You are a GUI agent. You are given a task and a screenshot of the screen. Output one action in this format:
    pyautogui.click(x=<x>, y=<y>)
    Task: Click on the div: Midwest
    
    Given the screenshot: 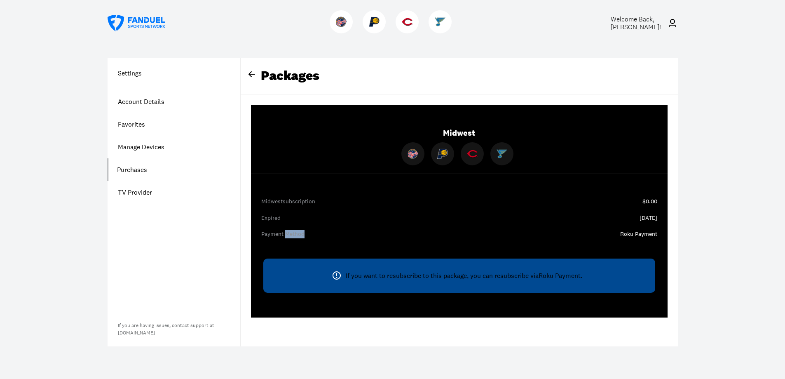 What is the action you would take?
    pyautogui.click(x=459, y=146)
    